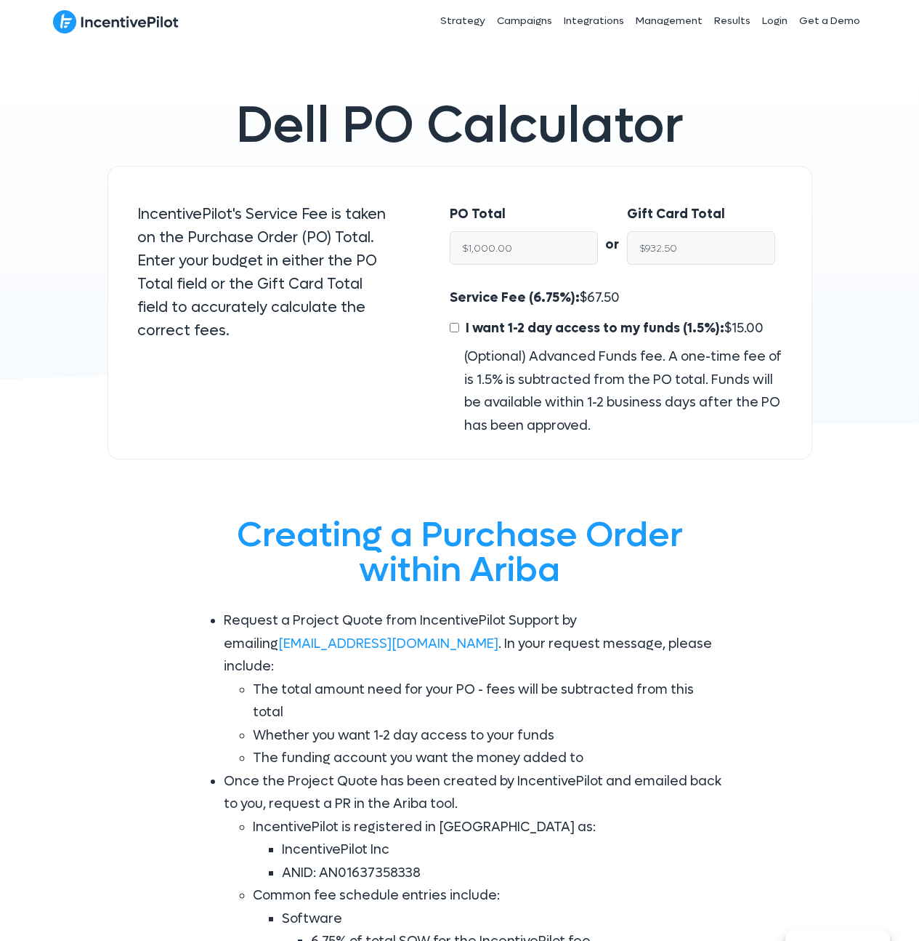 Image resolution: width=919 pixels, height=941 pixels. Describe the element at coordinates (594, 21) in the screenshot. I see `a: Integrations` at that location.